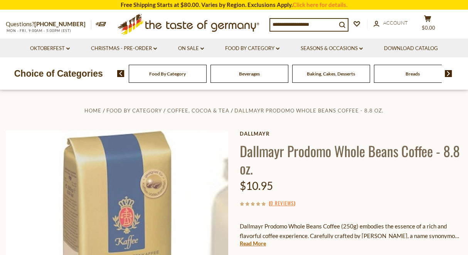 The image size is (468, 255). I want to click on a: Dallmayr Prodomo Whole Beans Coffee - 8.8 oz., so click(309, 111).